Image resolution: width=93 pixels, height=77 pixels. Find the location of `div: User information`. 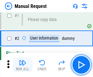

div: User information is located at coordinates (44, 39).